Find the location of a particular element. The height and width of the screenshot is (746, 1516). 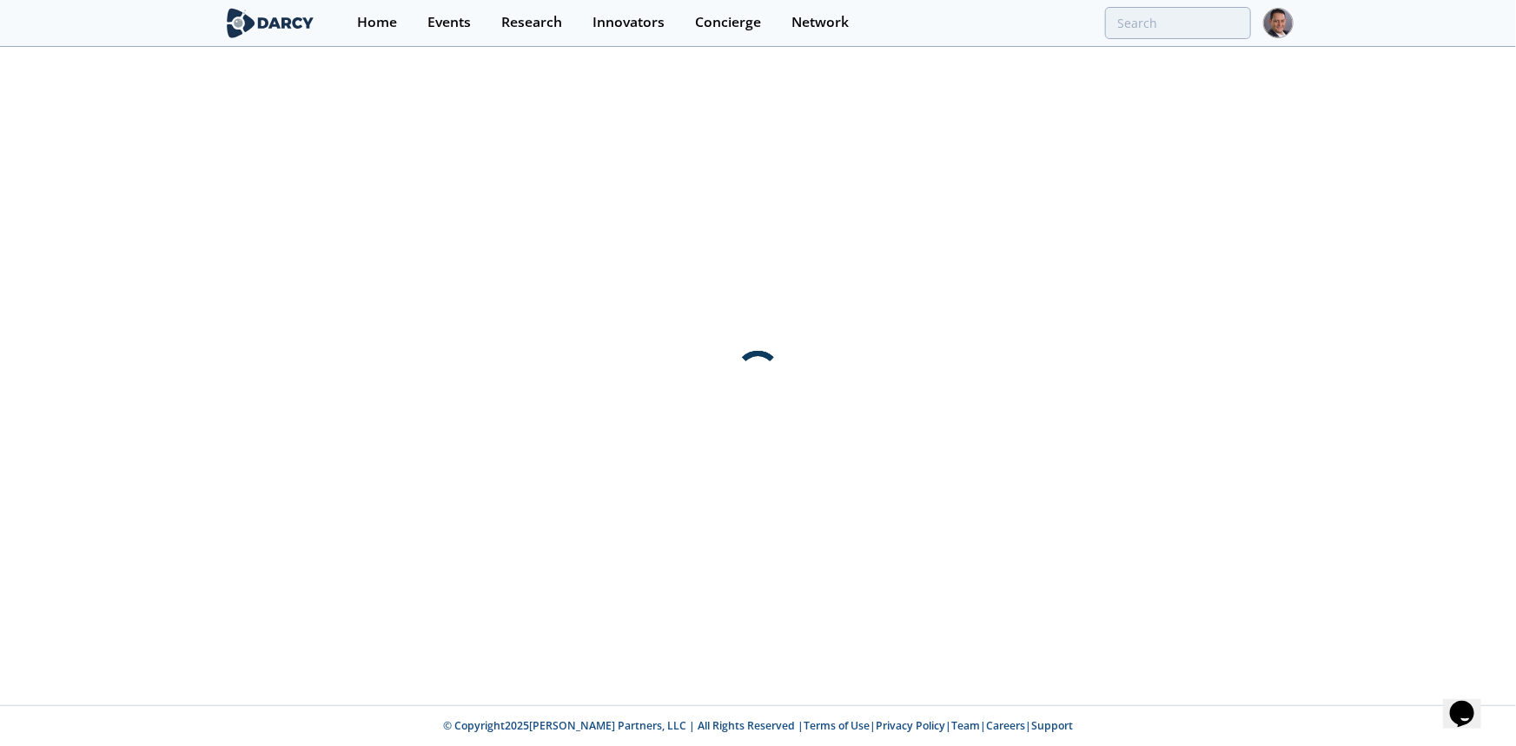

div: Events is located at coordinates (449, 23).